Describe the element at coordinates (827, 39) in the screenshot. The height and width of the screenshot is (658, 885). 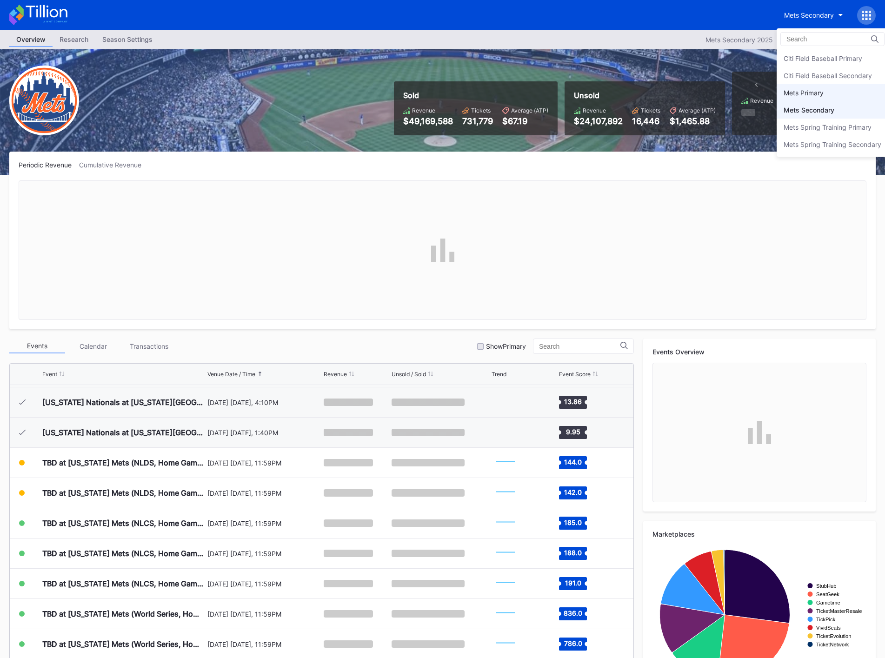
I see `input: Search` at that location.